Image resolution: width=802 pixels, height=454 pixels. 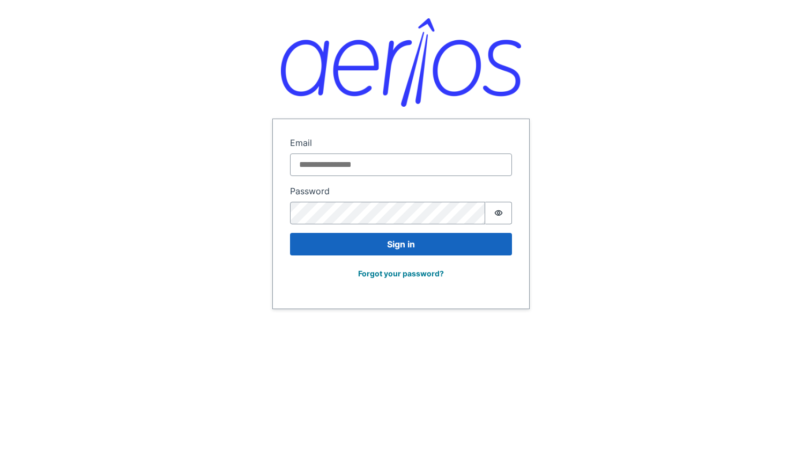 What do you see at coordinates (401, 191) in the screenshot?
I see `label: Password` at bounding box center [401, 191].